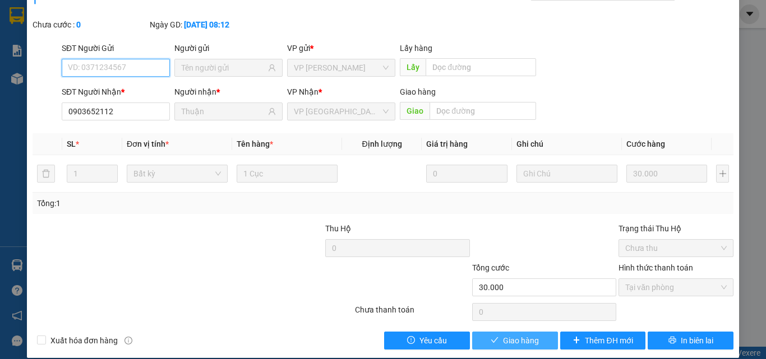  Describe the element at coordinates (124, 60) in the screenshot. I see `li: (c) 2017` at that location.